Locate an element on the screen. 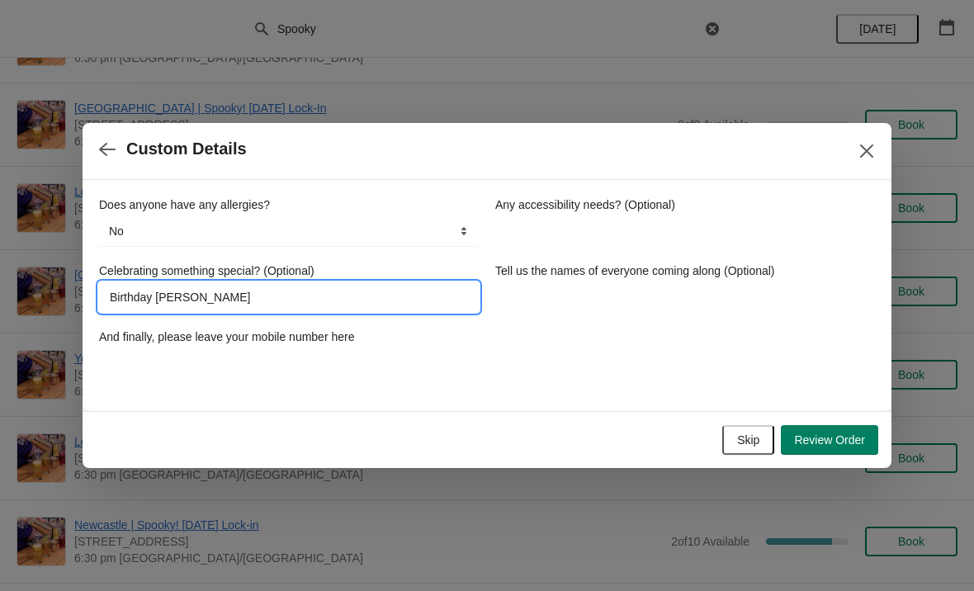 This screenshot has width=974, height=591. h2: Custom Details is located at coordinates (187, 149).